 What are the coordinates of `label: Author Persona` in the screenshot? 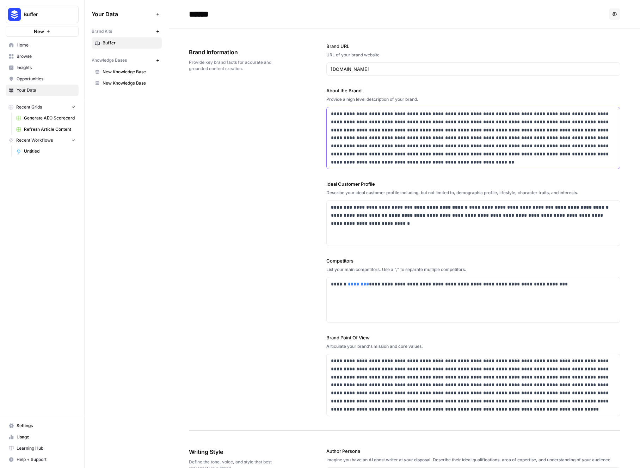 It's located at (473, 451).